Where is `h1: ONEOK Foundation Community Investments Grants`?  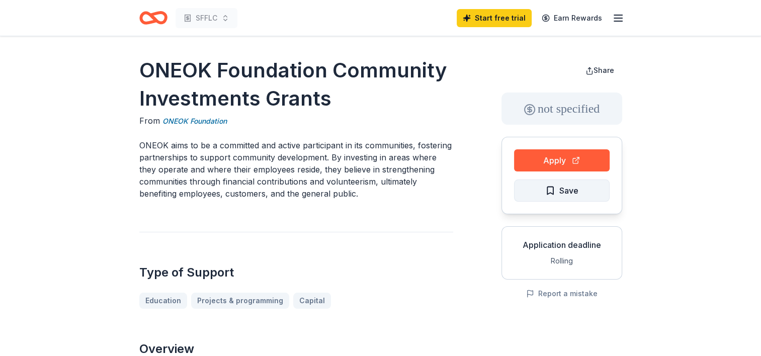
h1: ONEOK Foundation Community Investments Grants is located at coordinates (296, 85).